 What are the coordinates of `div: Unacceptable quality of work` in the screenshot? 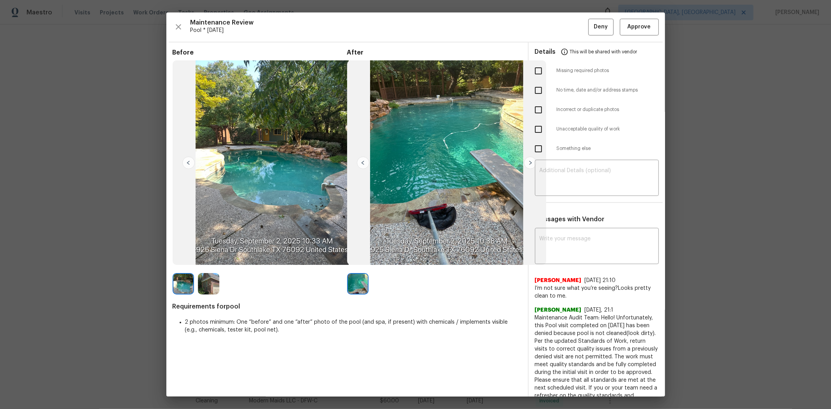 It's located at (597, 129).